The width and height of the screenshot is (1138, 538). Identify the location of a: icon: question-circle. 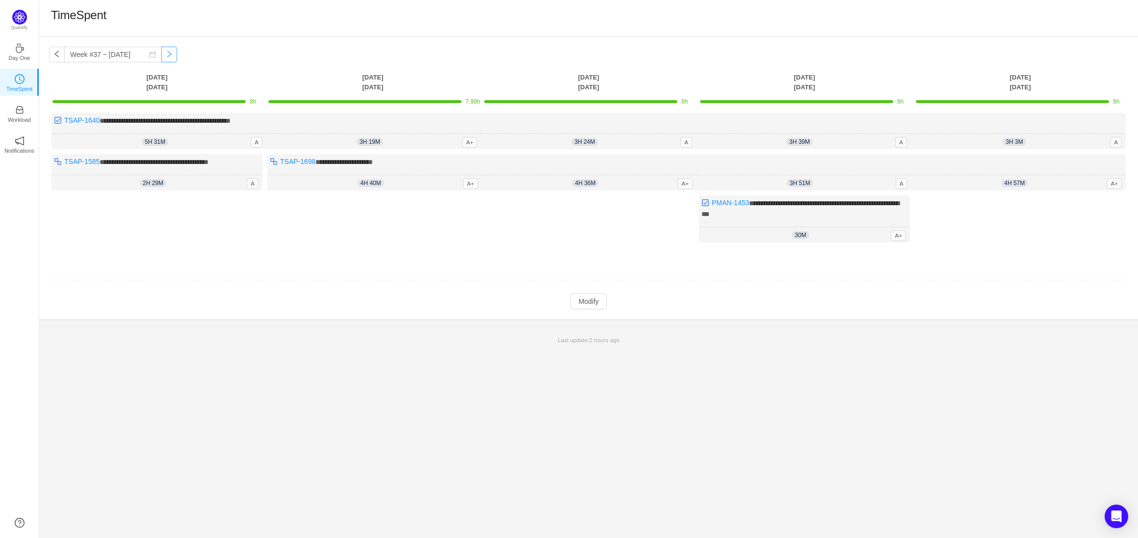
(20, 523).